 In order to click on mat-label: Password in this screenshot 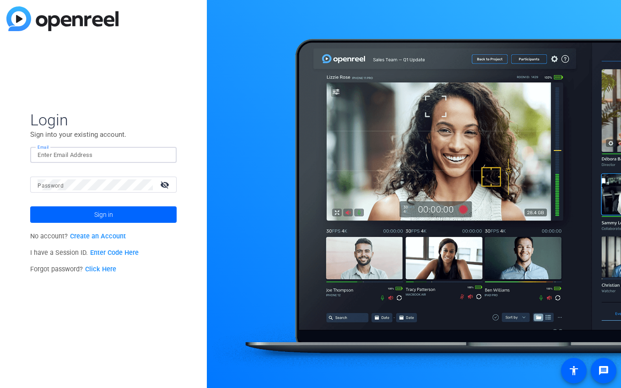, I will do `click(50, 186)`.